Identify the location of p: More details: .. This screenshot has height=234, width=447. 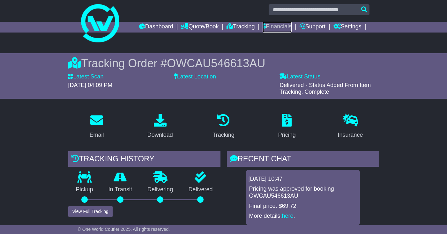
(303, 216).